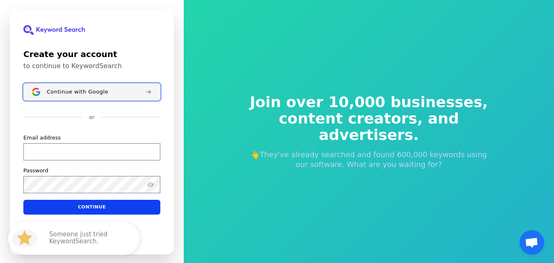 Image resolution: width=554 pixels, height=263 pixels. Describe the element at coordinates (36, 92) in the screenshot. I see `img: Sign in with Google` at that location.